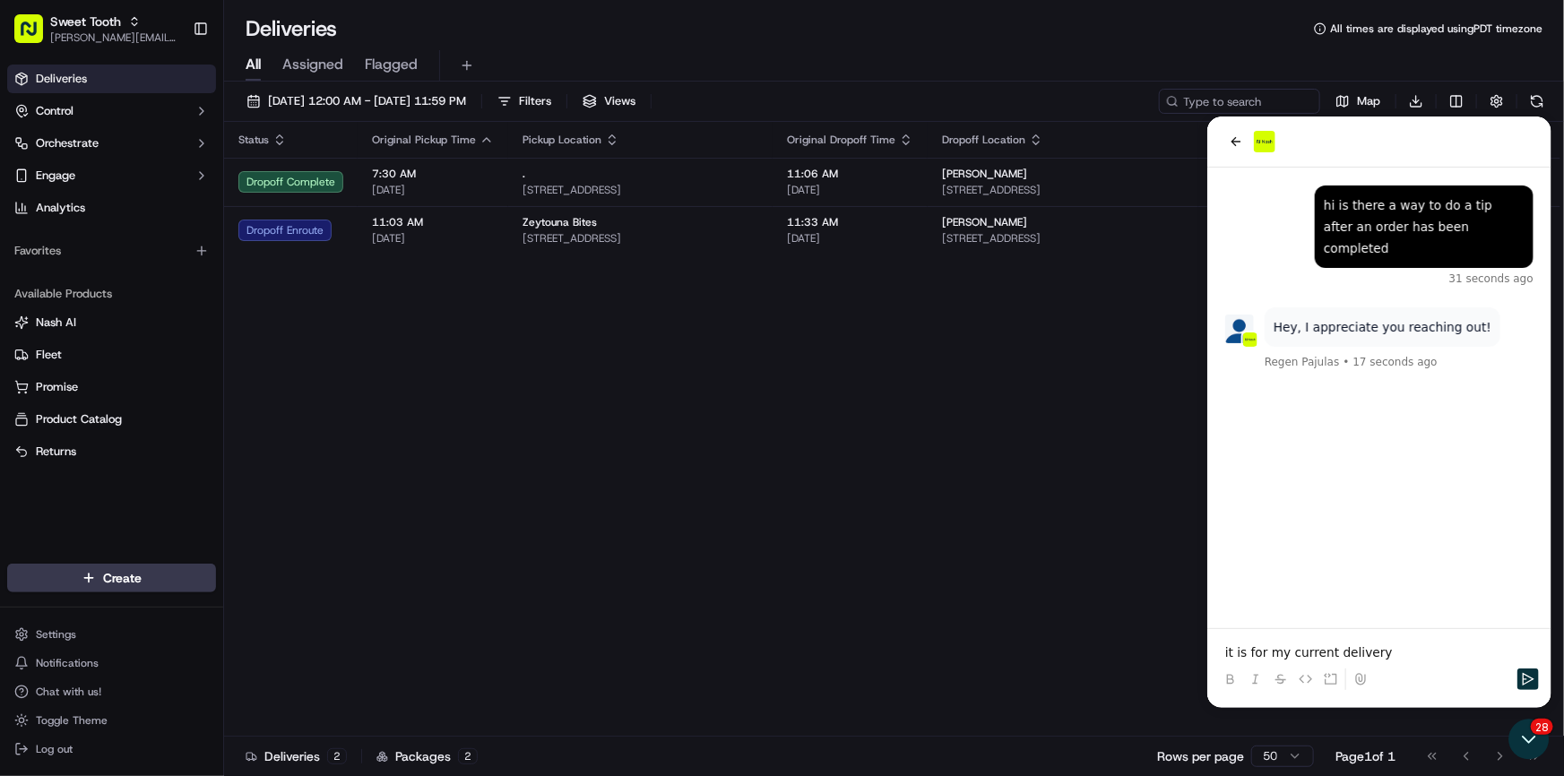 The image size is (1564, 776). Describe the element at coordinates (562, 140) in the screenshot. I see `span: Pickup Location` at that location.